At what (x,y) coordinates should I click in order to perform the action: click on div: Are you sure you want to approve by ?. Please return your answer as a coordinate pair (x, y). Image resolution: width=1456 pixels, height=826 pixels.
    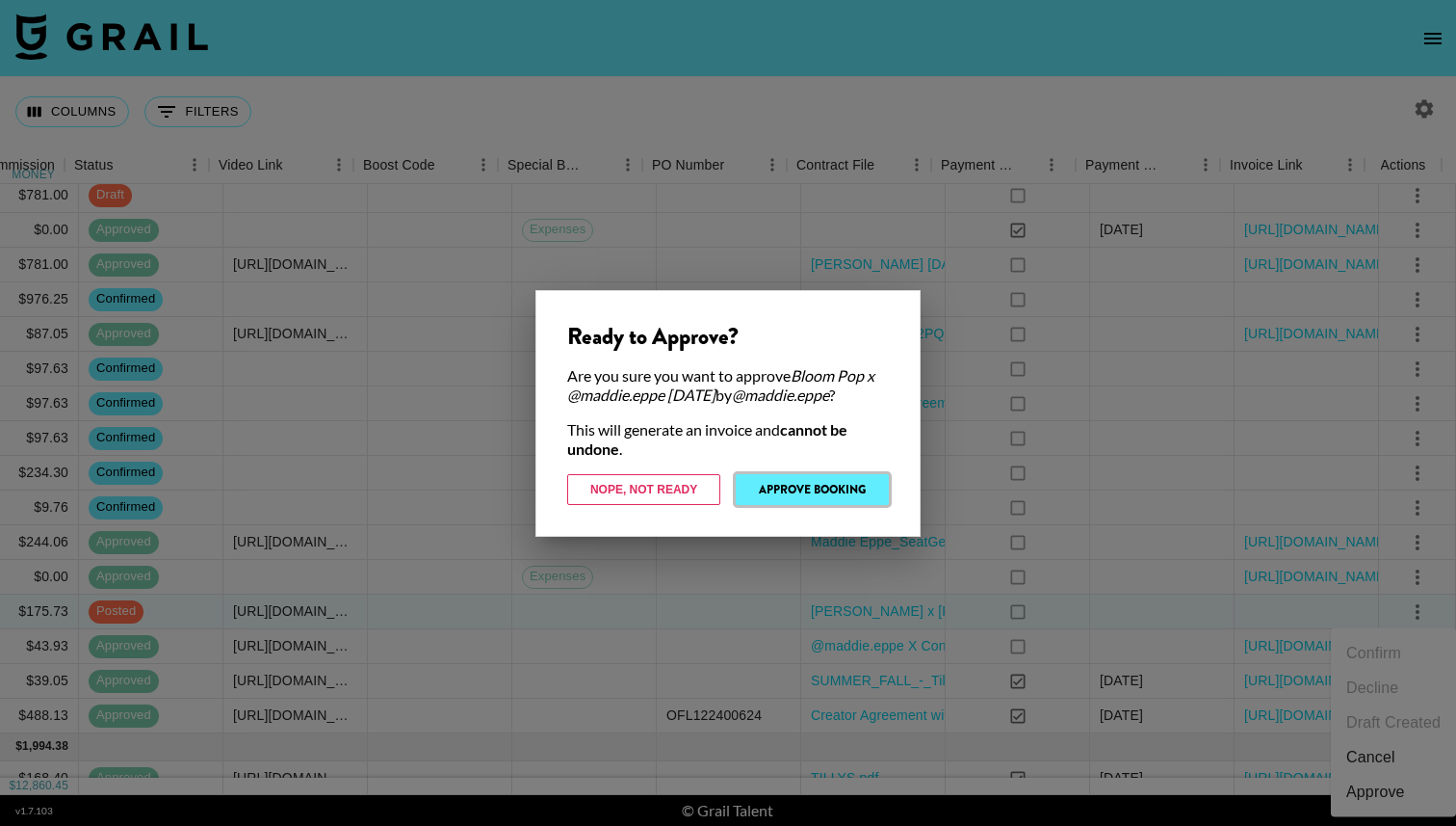
    Looking at the image, I should click on (728, 385).